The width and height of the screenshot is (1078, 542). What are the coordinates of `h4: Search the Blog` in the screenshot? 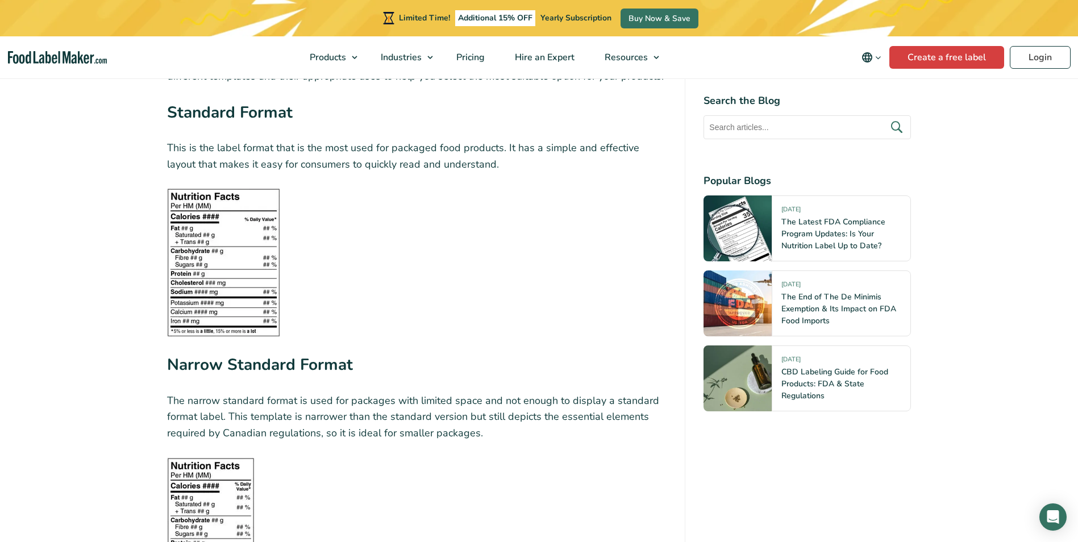 It's located at (807, 101).